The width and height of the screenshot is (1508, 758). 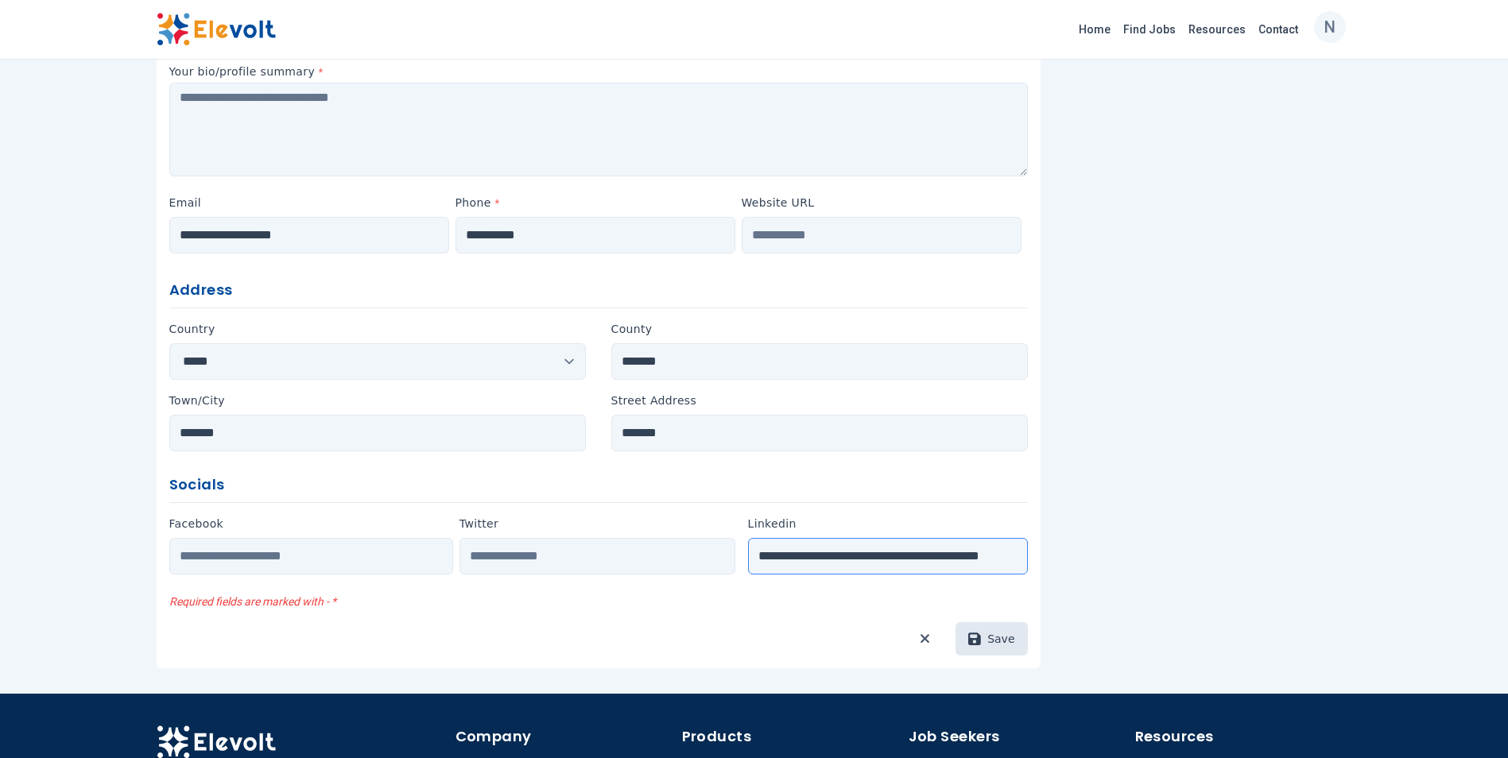 What do you see at coordinates (1278, 29) in the screenshot?
I see `a: Contact` at bounding box center [1278, 29].